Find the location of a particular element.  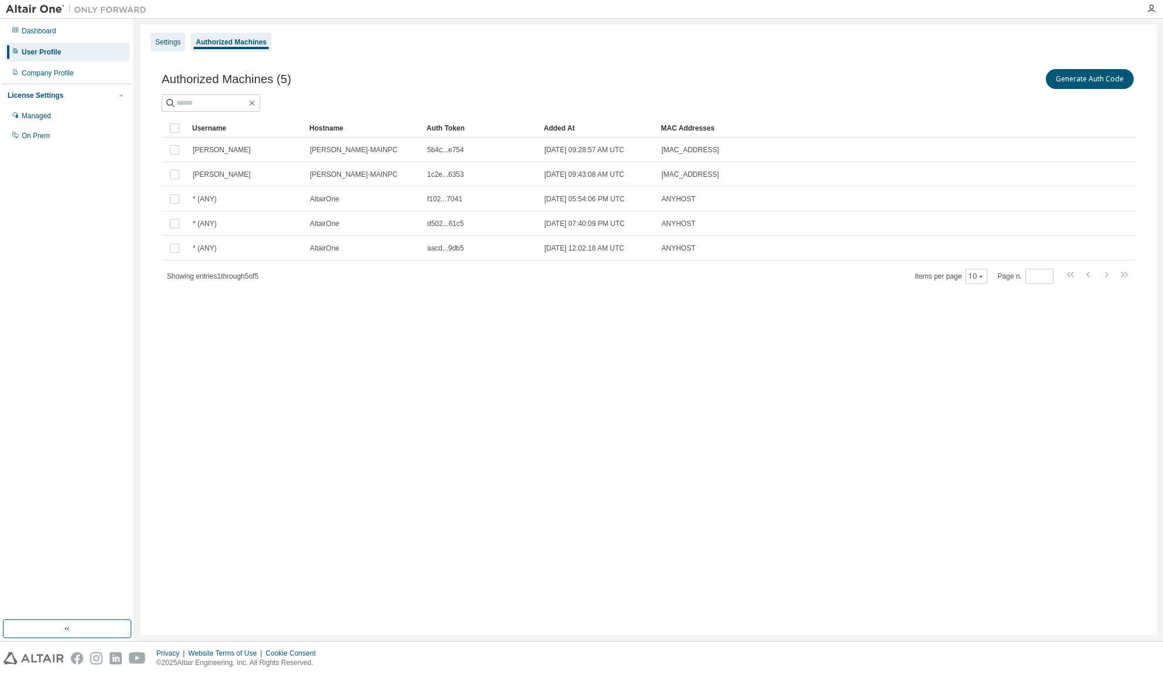

img: facebook.svg is located at coordinates (77, 658).